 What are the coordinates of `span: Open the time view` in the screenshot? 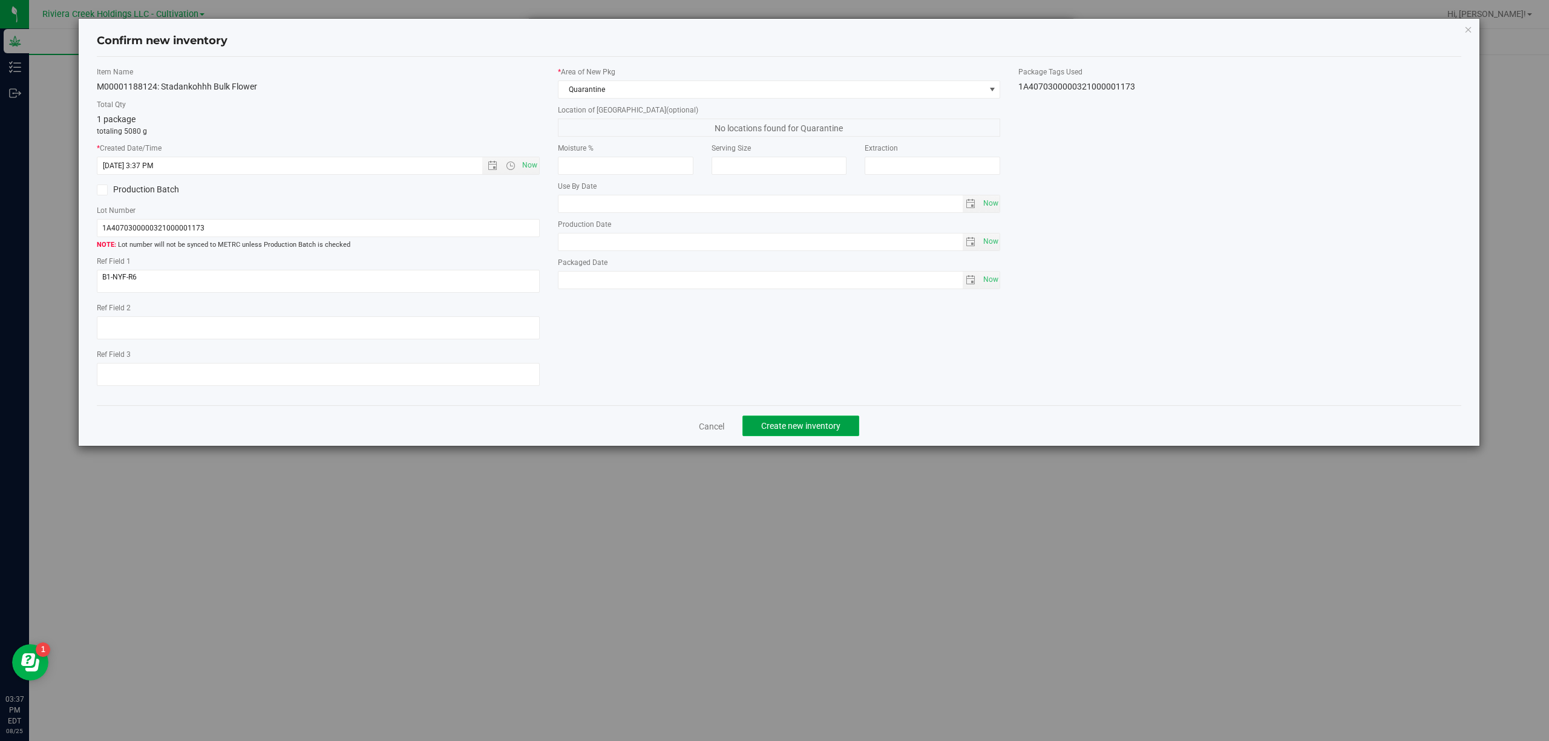 It's located at (510, 166).